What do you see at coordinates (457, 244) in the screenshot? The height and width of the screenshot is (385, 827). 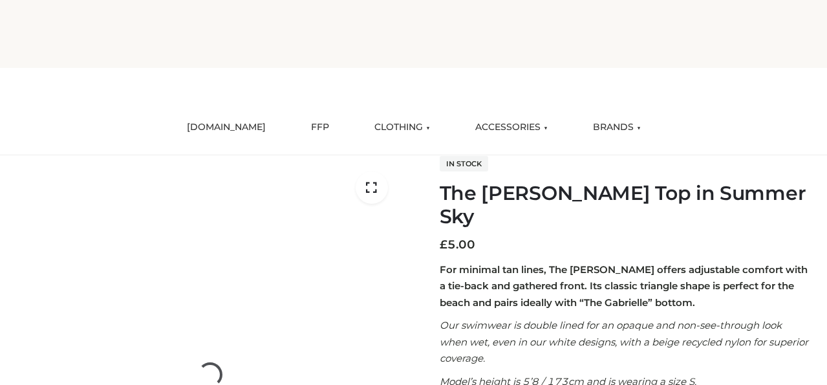 I see `bdi: 5.00` at bounding box center [457, 244].